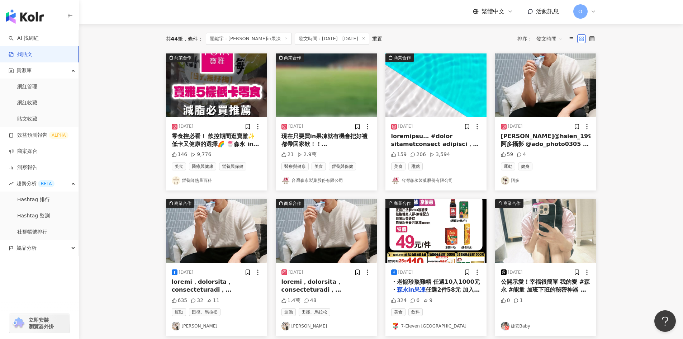 The height and width of the screenshot is (339, 683). What do you see at coordinates (435, 293) in the screenshot?
I see `span: 任選2件58元 加入un` at bounding box center [435, 293].